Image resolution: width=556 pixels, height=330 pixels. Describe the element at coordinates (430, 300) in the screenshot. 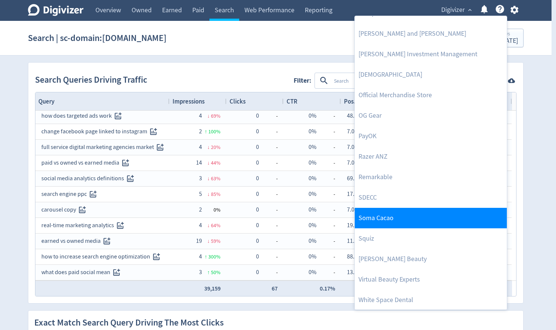

I see `a: White Space Dental` at that location.